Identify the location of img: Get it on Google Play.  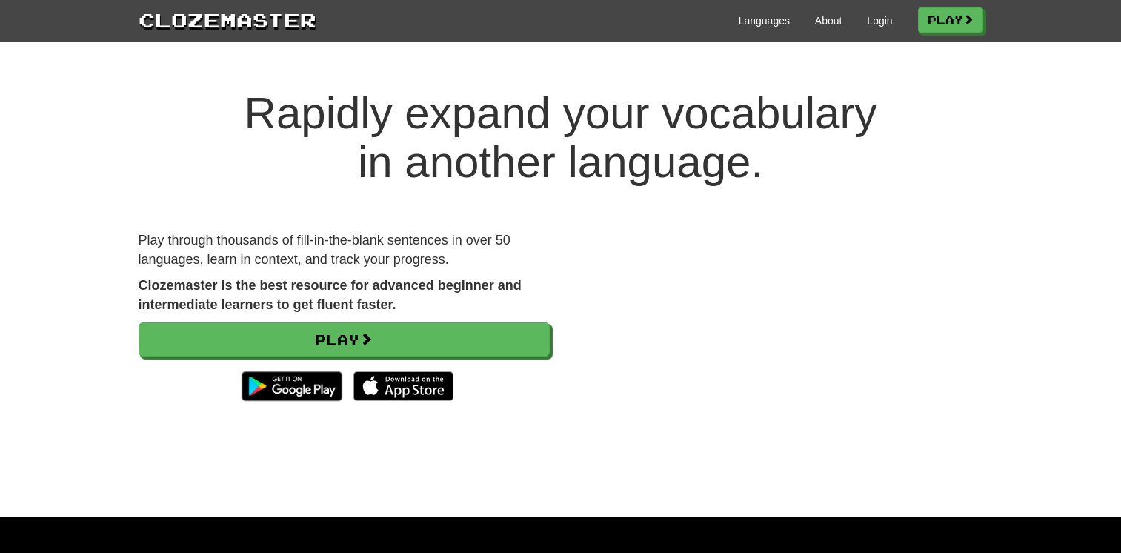
(291, 386).